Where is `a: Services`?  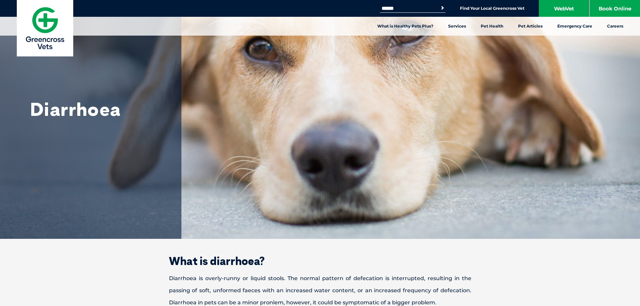 a: Services is located at coordinates (457, 26).